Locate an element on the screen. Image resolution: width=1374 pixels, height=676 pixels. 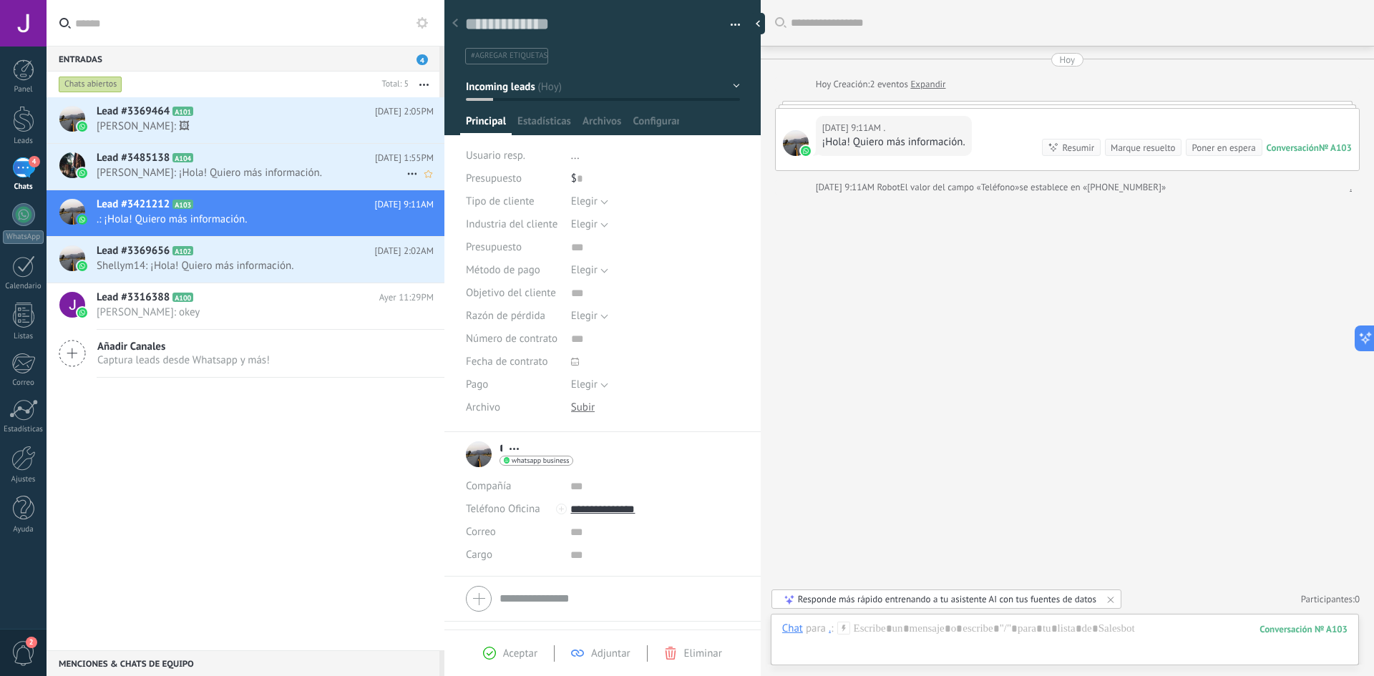
span: Método de pago is located at coordinates (503, 270).